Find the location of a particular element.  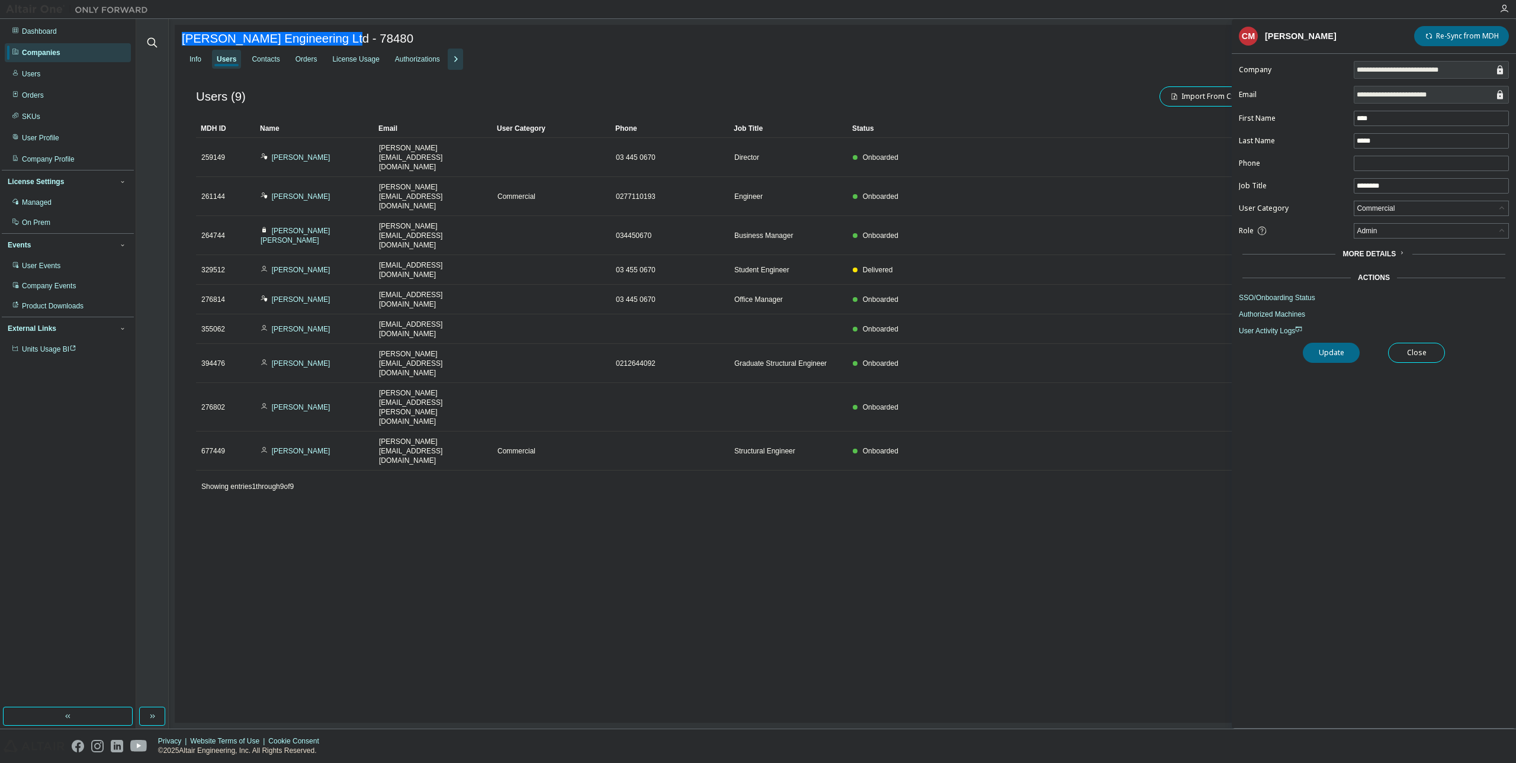

label: User Category is located at coordinates (1293, 208).